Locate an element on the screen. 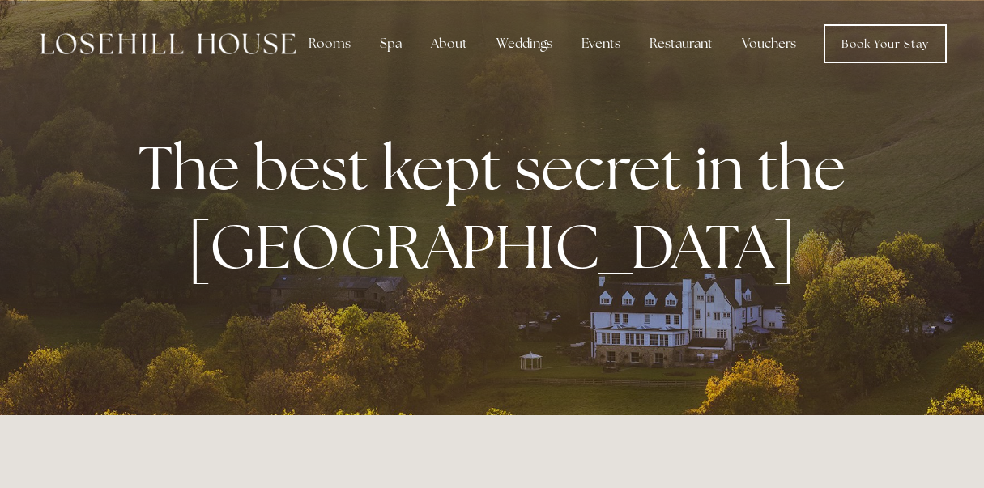 Image resolution: width=984 pixels, height=488 pixels. div: About is located at coordinates (449, 44).